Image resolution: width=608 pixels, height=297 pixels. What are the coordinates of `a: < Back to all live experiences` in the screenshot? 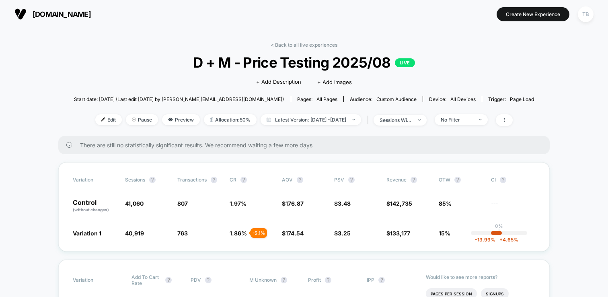 It's located at (304, 45).